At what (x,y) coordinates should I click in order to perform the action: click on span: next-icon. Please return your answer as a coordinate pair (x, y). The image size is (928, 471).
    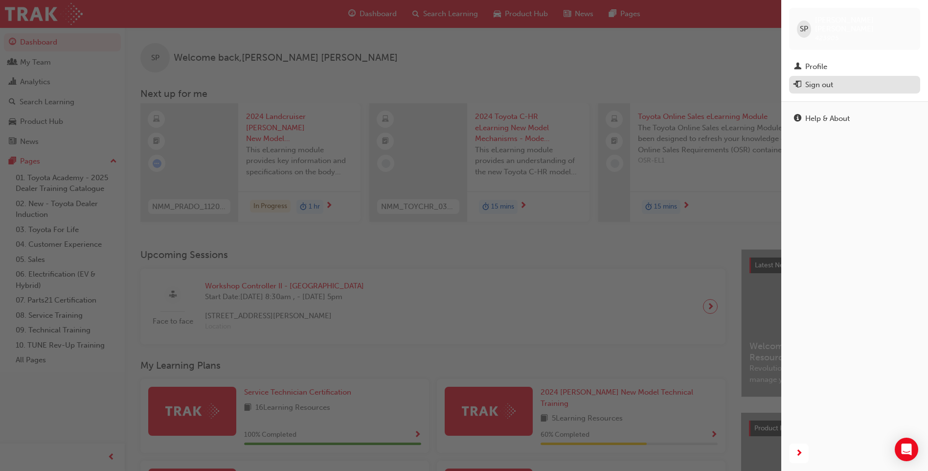
    Looking at the image, I should click on (799, 453).